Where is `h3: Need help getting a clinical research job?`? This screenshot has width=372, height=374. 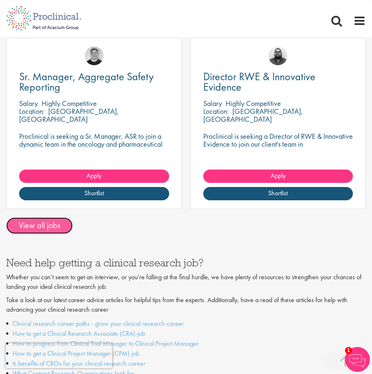 h3: Need help getting a clinical research job? is located at coordinates (186, 263).